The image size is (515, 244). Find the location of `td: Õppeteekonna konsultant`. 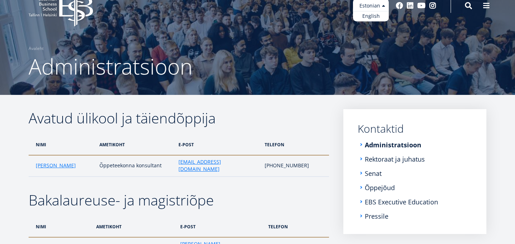

td: Õppeteekonna konsultant is located at coordinates (135, 166).